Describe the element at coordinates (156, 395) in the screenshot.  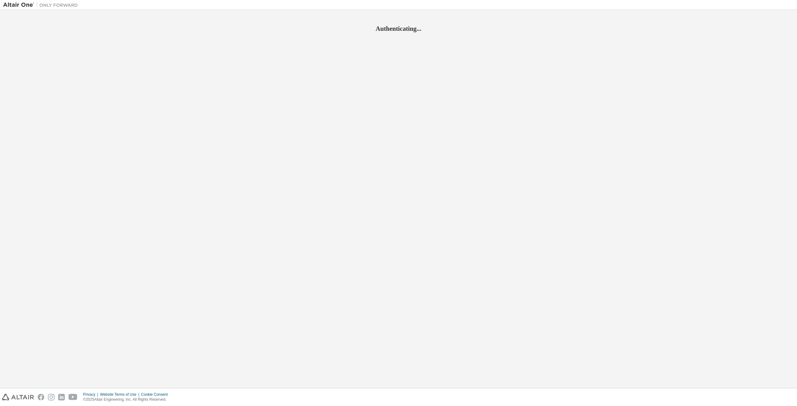
I see `div: Cookie Consent` at that location.